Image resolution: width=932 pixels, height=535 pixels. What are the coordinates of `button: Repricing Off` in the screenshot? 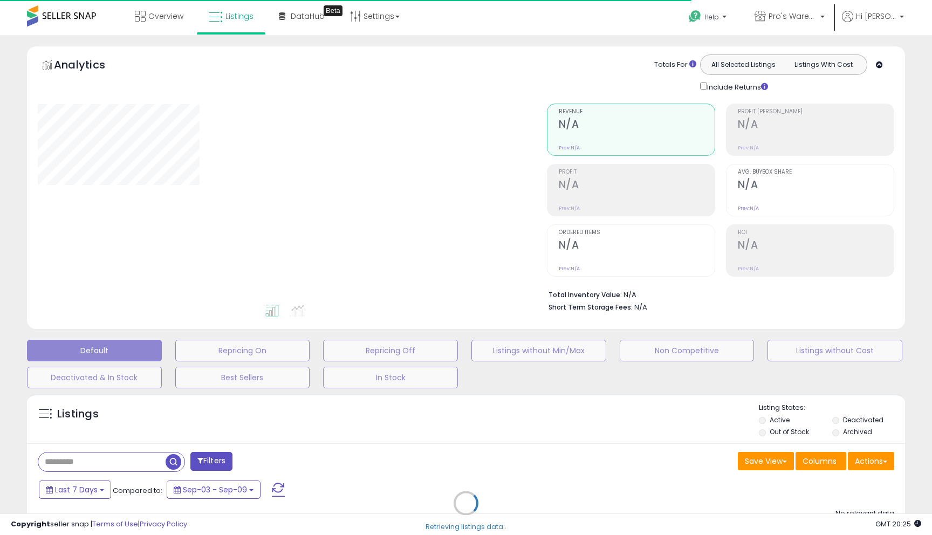 It's located at (390, 350).